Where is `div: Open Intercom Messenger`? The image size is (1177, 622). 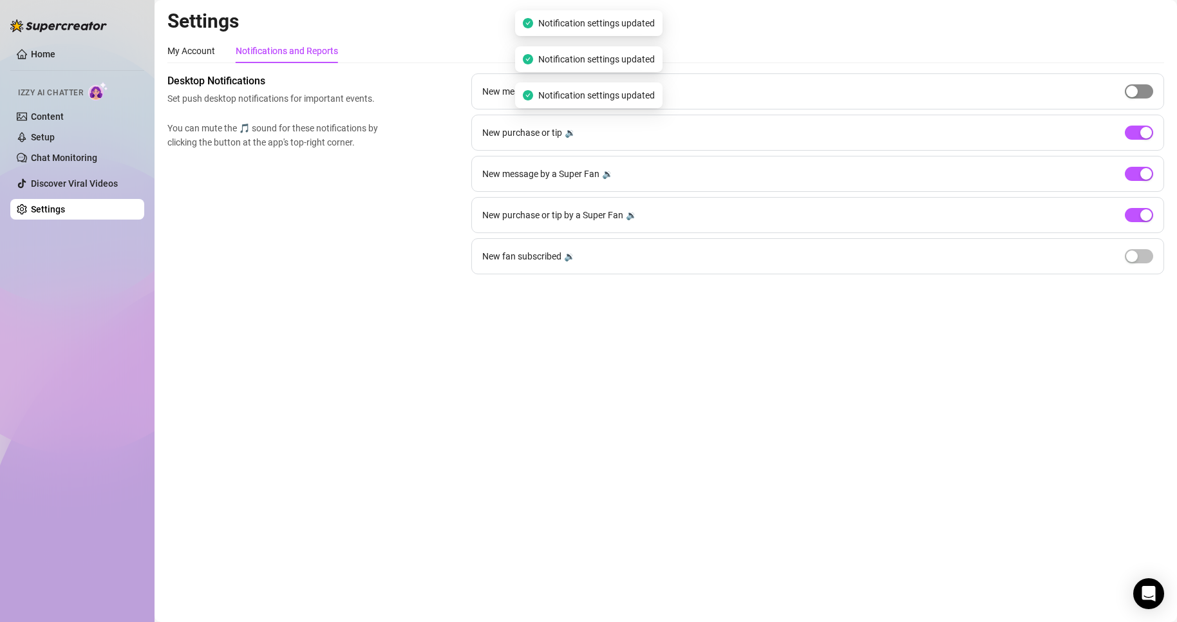
div: Open Intercom Messenger is located at coordinates (1148, 593).